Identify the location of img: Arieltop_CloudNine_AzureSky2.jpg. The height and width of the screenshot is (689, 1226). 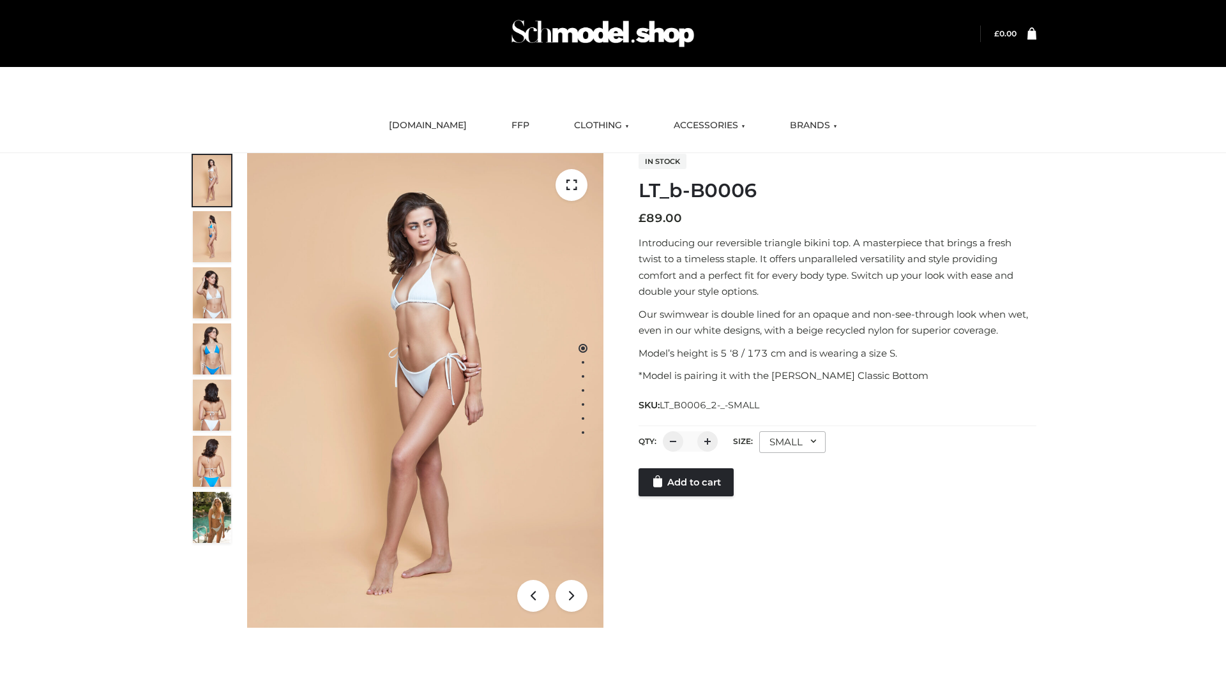
(212, 518).